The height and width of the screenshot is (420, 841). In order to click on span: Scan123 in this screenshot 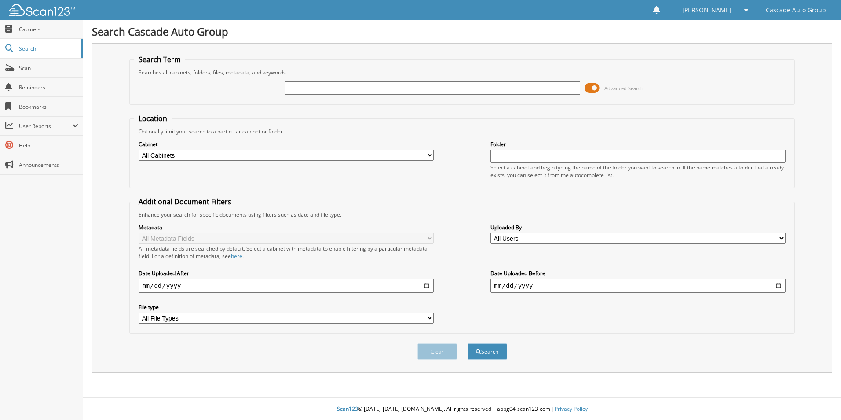, I will do `click(347, 408)`.